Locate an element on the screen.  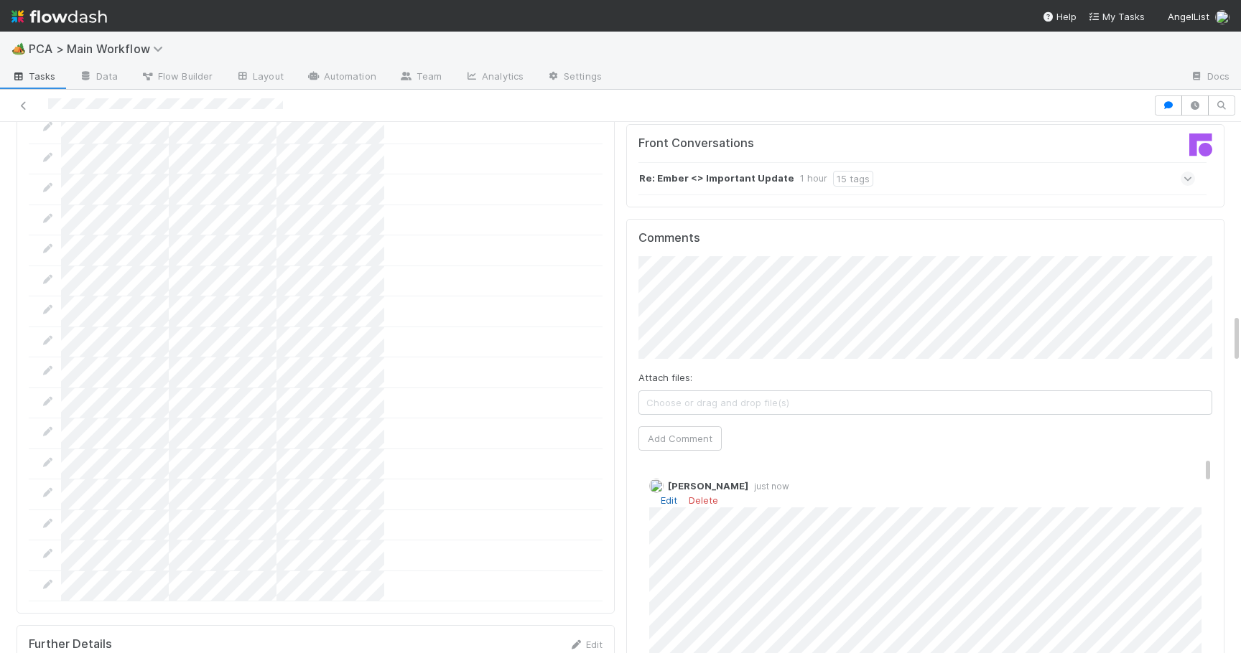
img: front-logo-b4b721b83371efbadf0a.svg is located at coordinates (1201, 145).